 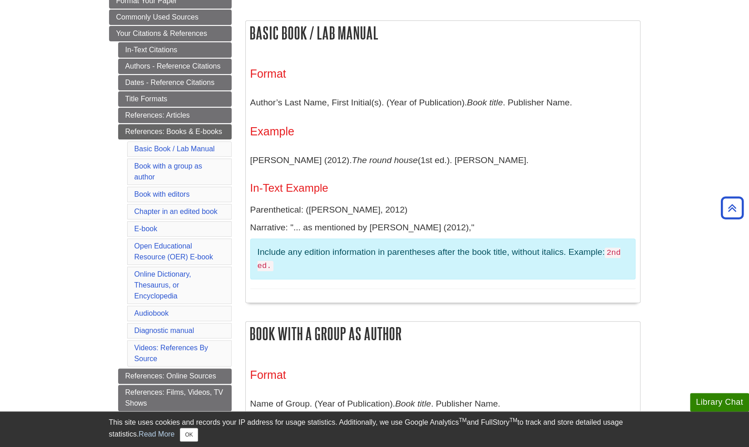 I want to click on a: In-Text Citations, so click(x=175, y=50).